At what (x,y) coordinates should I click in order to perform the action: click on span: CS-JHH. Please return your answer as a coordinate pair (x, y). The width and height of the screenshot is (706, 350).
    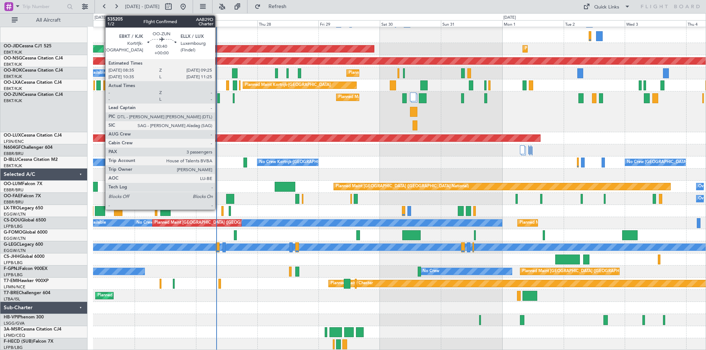
    Looking at the image, I should click on (11, 257).